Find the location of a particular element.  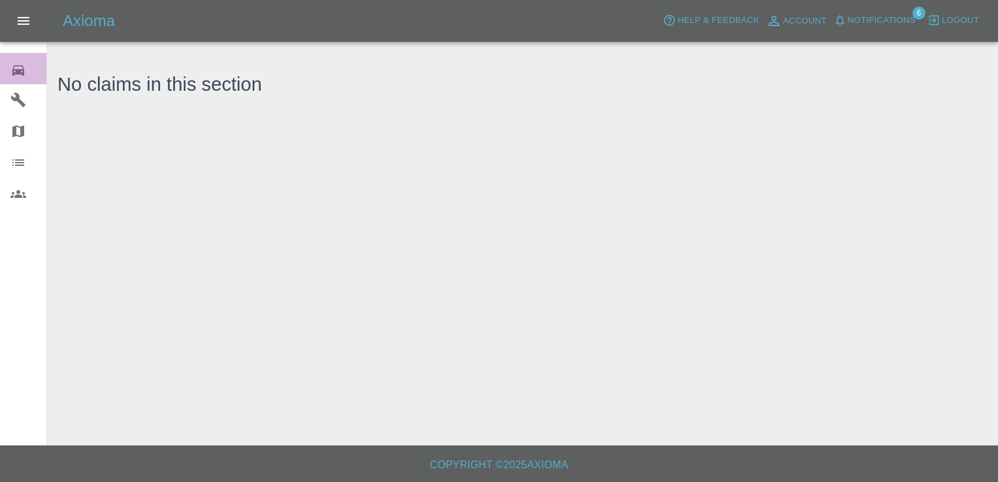

span: Help & Feedback is located at coordinates (718, 20).